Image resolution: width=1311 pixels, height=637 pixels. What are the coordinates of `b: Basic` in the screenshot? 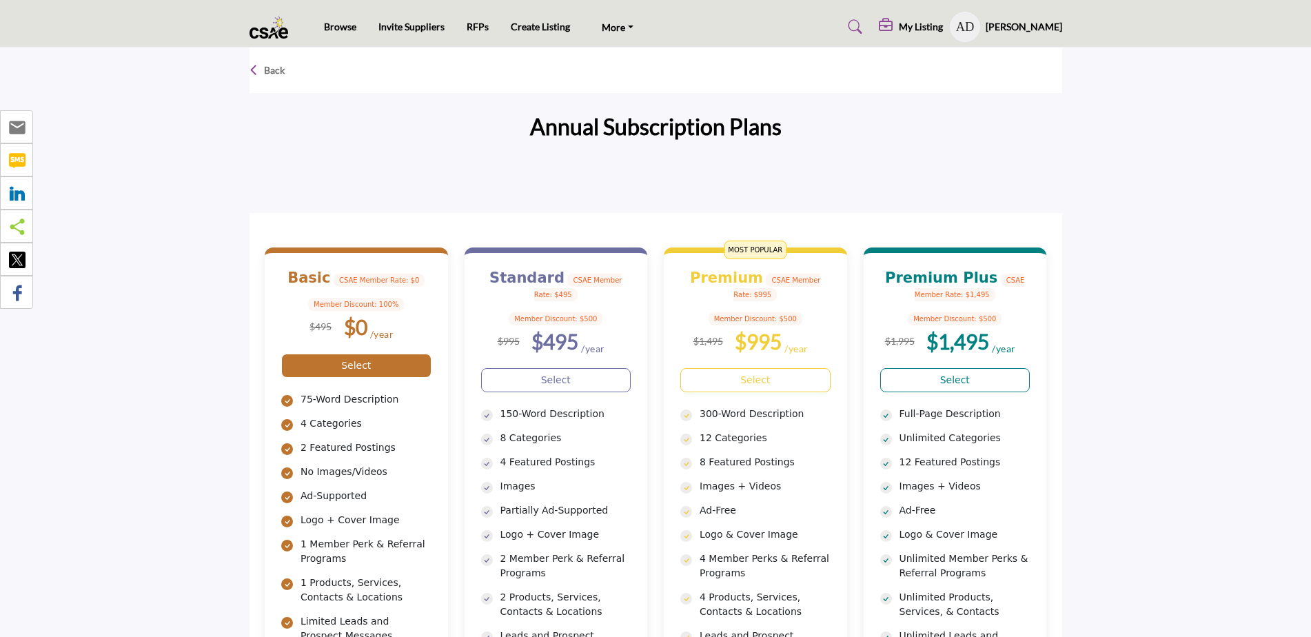 It's located at (309, 278).